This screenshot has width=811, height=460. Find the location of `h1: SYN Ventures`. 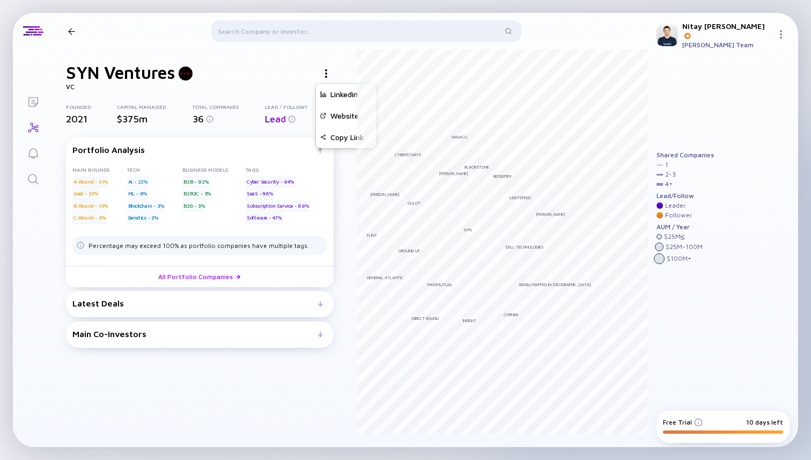

h1: SYN Ventures is located at coordinates (120, 72).